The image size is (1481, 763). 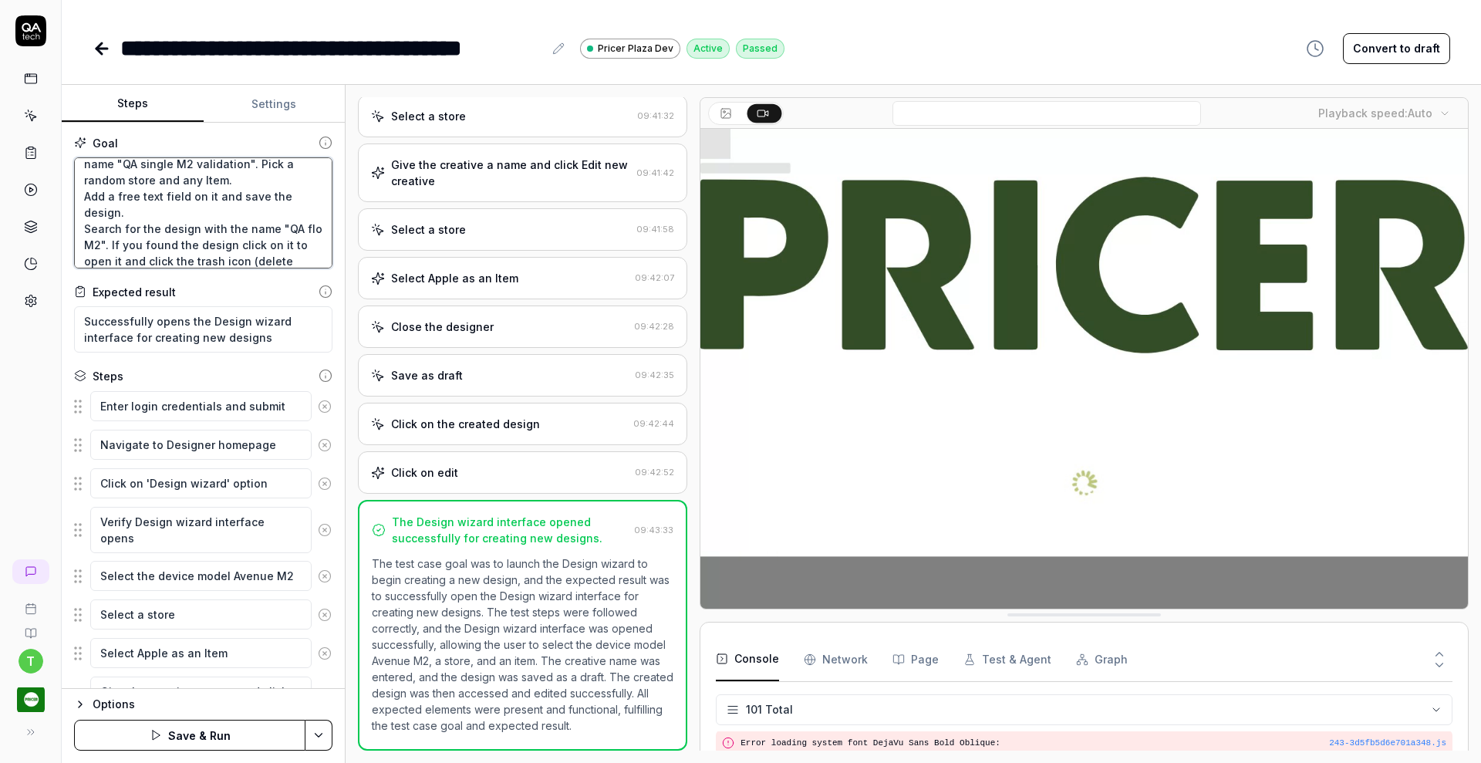 What do you see at coordinates (747, 659) in the screenshot?
I see `button: Console` at bounding box center [747, 659].